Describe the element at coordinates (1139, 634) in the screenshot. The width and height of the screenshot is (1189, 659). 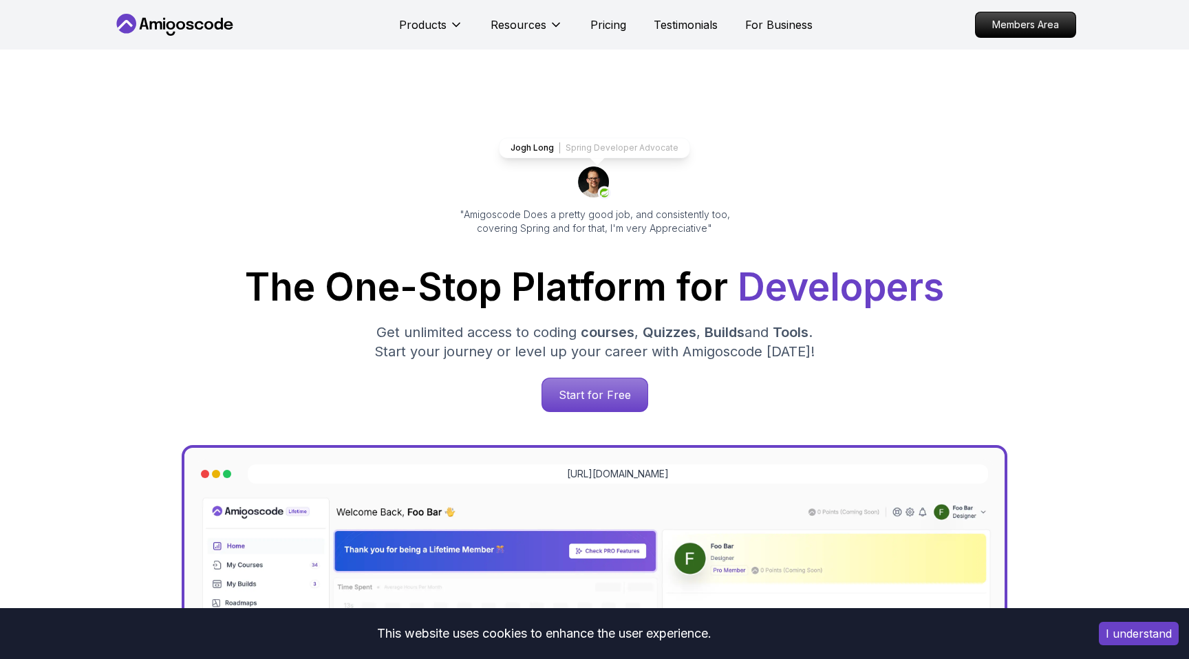
I see `button: Accept cookies` at that location.